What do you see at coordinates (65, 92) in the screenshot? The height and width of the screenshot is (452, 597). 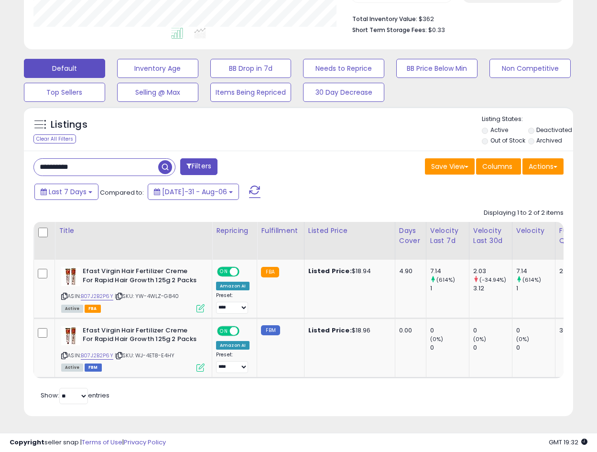 I see `button: Top Sellers` at bounding box center [65, 92].